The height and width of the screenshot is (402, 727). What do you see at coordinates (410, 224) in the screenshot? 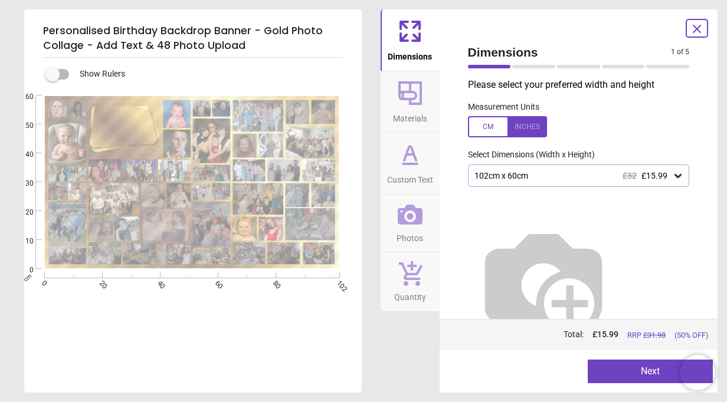
I see `button: Photos` at bounding box center [410, 224].